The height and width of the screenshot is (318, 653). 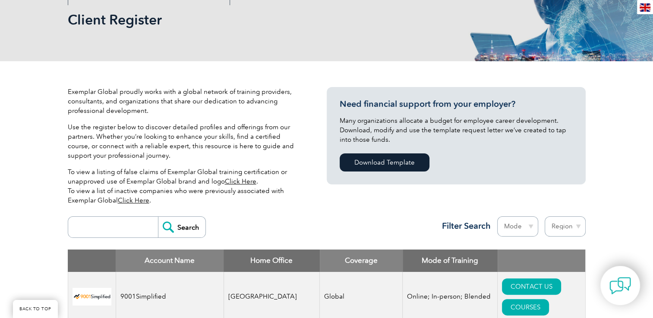 I want to click on p: Many organizations allocate a budget for employee career development. Download, modify and use th..., so click(x=456, y=130).